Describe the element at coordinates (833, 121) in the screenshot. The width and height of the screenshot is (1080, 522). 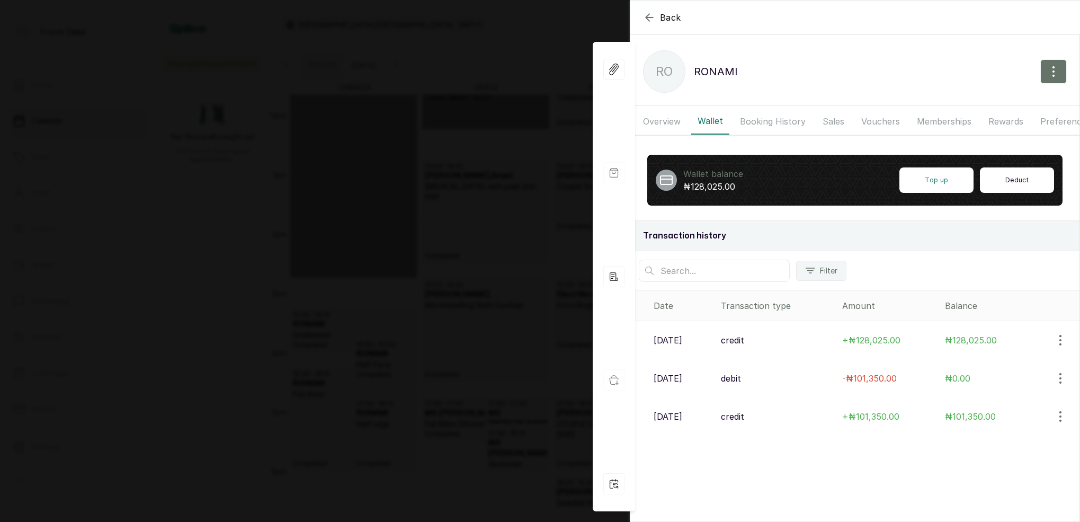
I see `button: Sales` at that location.